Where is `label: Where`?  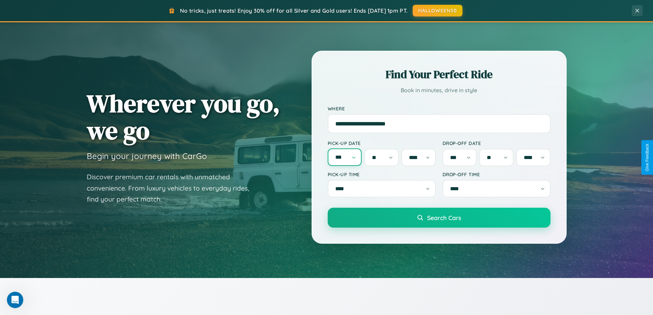
label: Where is located at coordinates (439, 108).